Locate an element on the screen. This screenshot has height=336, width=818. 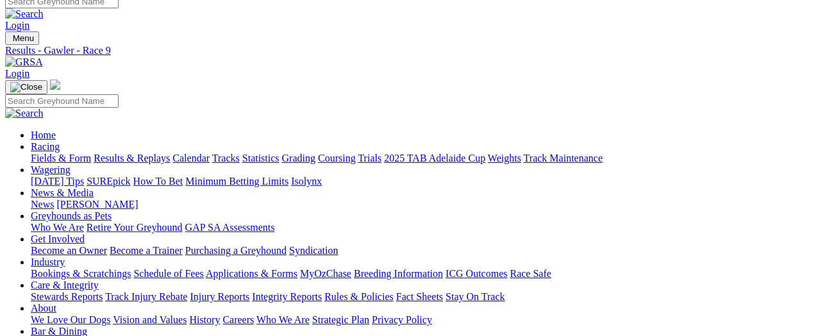
a: 2025 TAB Adelaide Cup is located at coordinates (435, 158).